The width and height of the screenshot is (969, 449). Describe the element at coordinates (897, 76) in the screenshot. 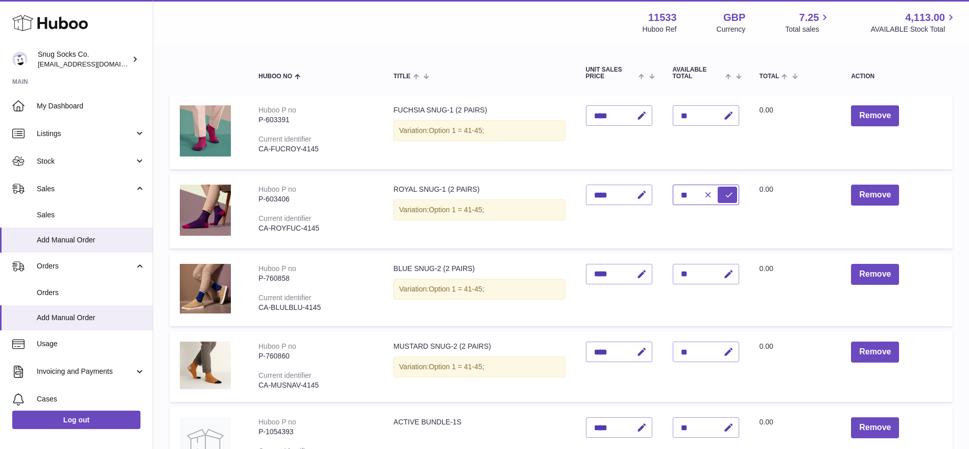

I see `div: Action` at that location.